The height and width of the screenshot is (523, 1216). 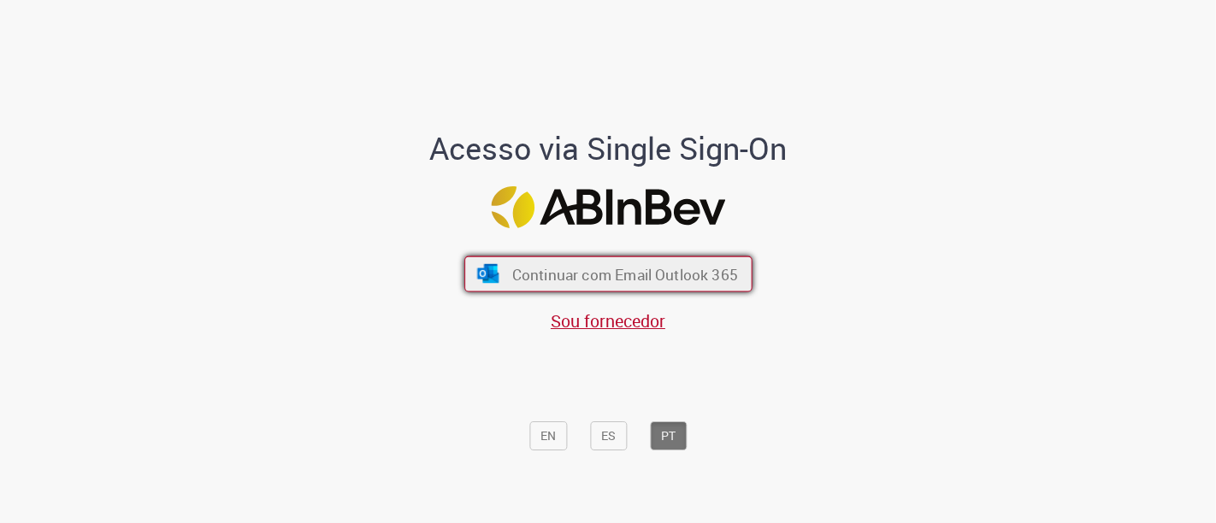 I want to click on img: ícone Azure/Microsoft 360, so click(x=488, y=274).